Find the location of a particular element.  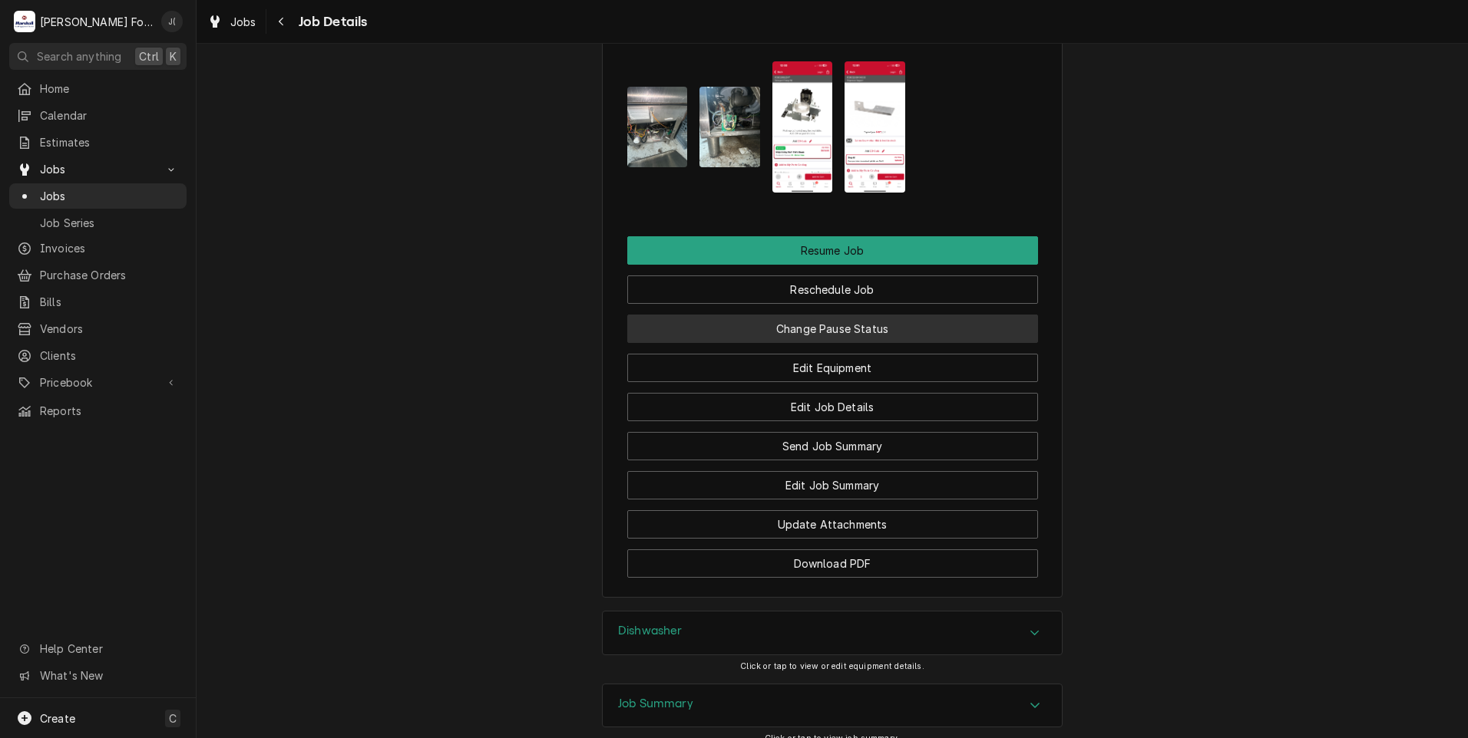

a: Go to Pricebook is located at coordinates (97, 382).